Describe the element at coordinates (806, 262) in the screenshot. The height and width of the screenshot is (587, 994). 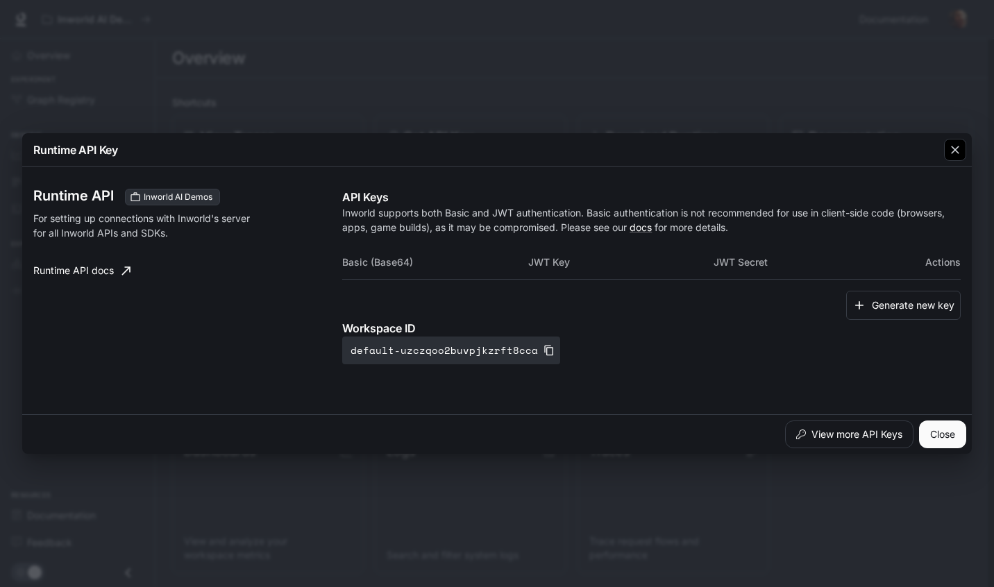
I see `th: JWT Secret` at that location.